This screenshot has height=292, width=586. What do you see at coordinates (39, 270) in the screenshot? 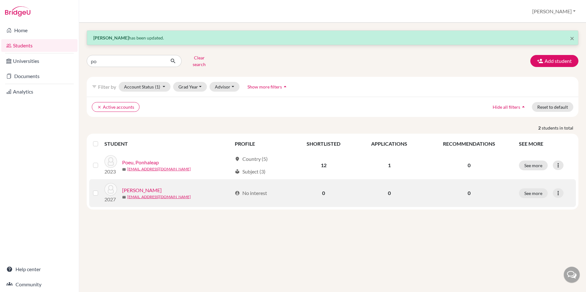
I see `a: Help center` at bounding box center [39, 270].